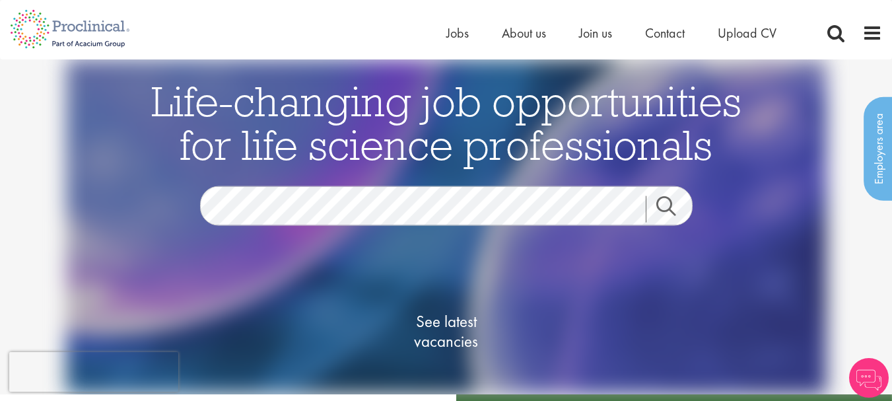  What do you see at coordinates (523, 33) in the screenshot?
I see `a: About us` at bounding box center [523, 33].